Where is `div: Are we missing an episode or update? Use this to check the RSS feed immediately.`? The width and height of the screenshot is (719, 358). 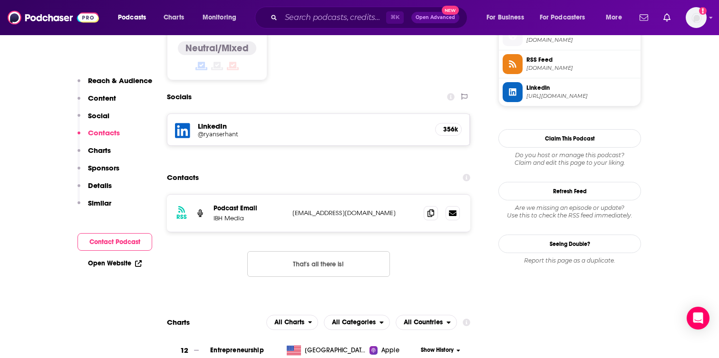 div: Are we missing an episode or update? Use this to check the RSS feed immediately. is located at coordinates (570, 212).